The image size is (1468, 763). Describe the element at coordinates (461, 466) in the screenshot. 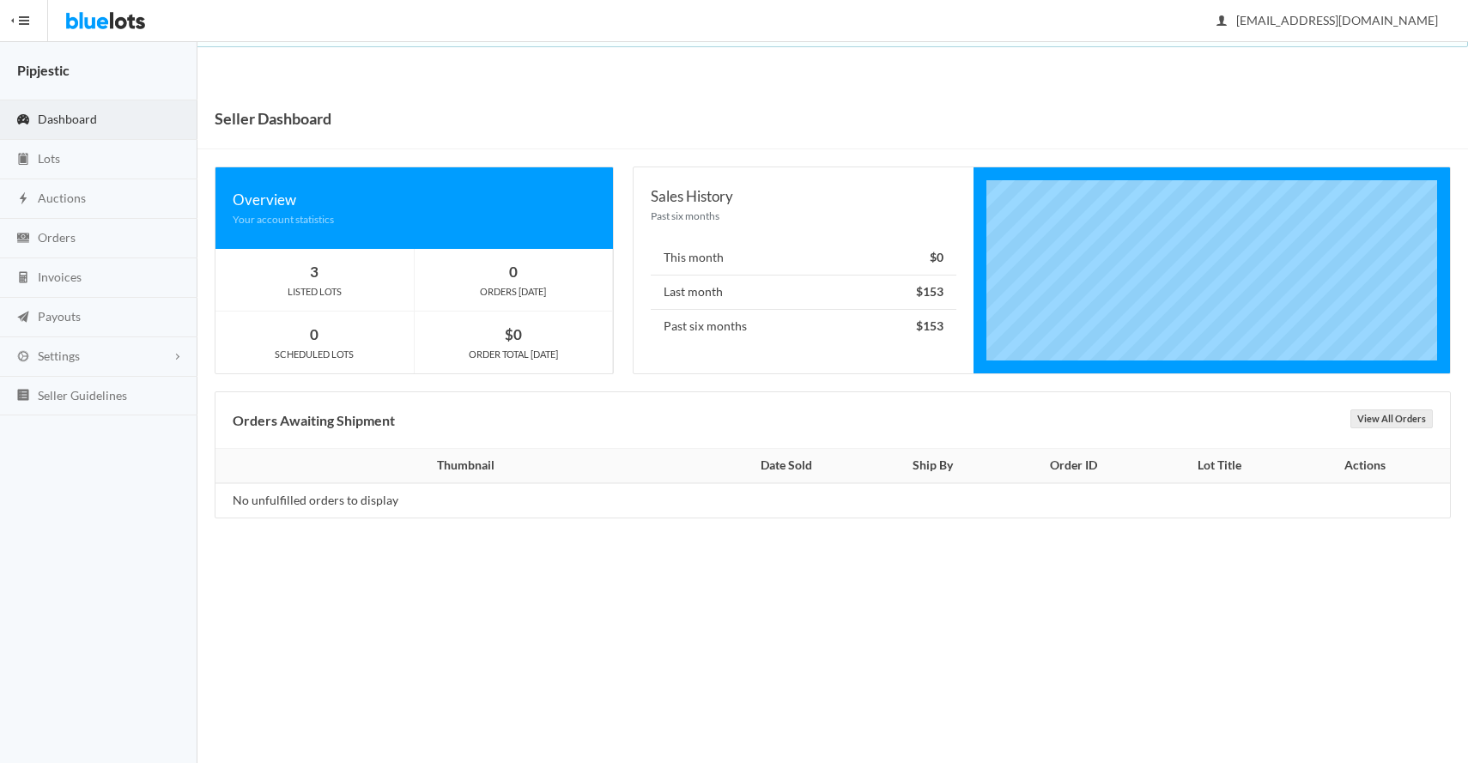

I see `th: Thumbnail` at that location.